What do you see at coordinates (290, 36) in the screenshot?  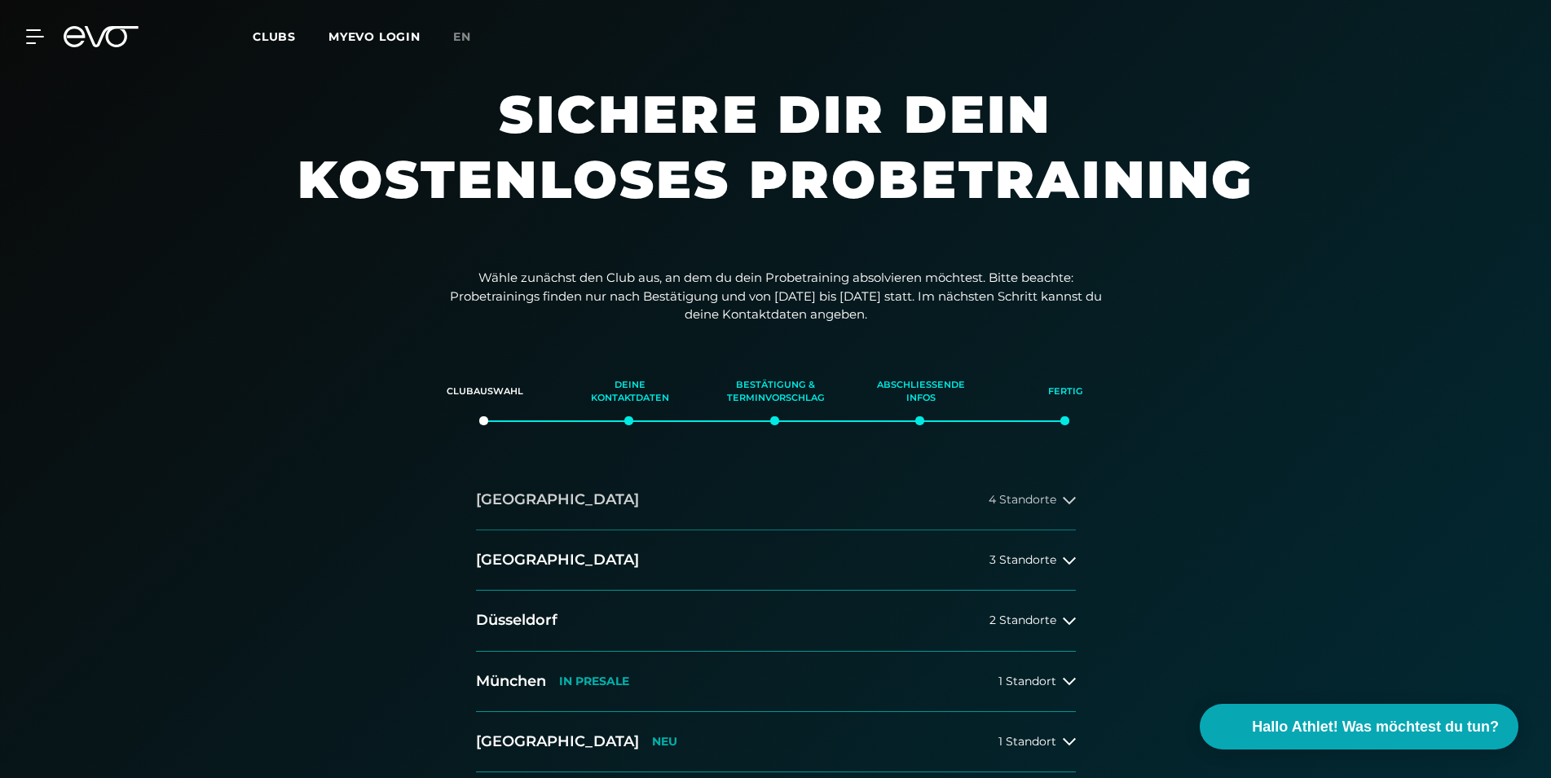 I see `a: Clubs` at bounding box center [290, 36].